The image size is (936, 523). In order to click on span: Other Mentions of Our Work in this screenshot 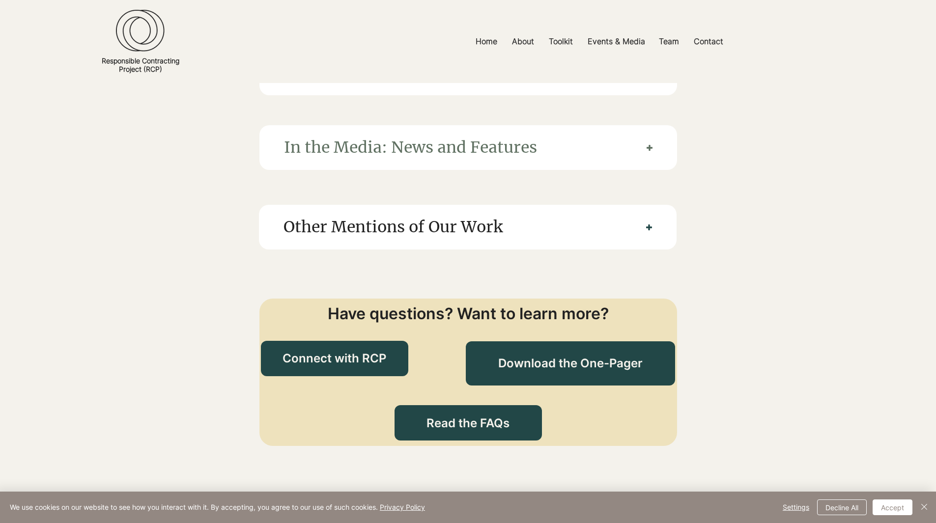, I will do `click(453, 227)`.